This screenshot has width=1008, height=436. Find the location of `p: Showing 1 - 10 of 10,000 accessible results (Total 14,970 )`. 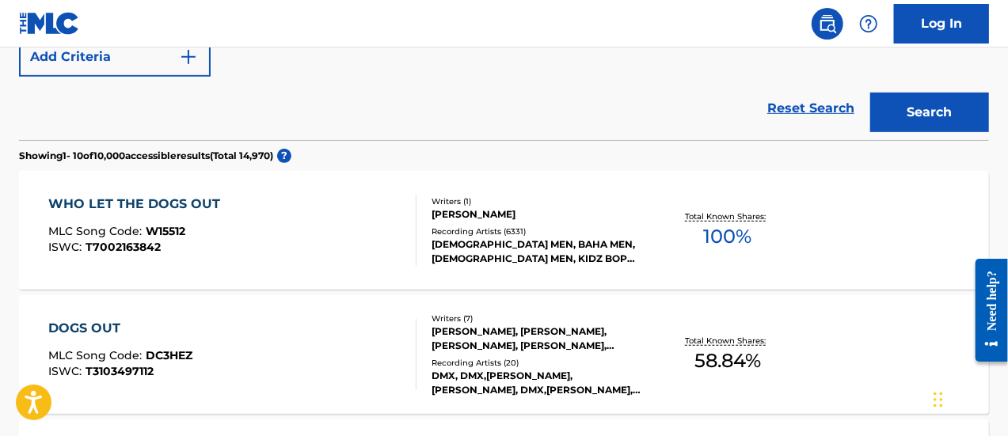

p: Showing 1 - 10 of 10,000 accessible results (Total 14,970 ) is located at coordinates (146, 156).